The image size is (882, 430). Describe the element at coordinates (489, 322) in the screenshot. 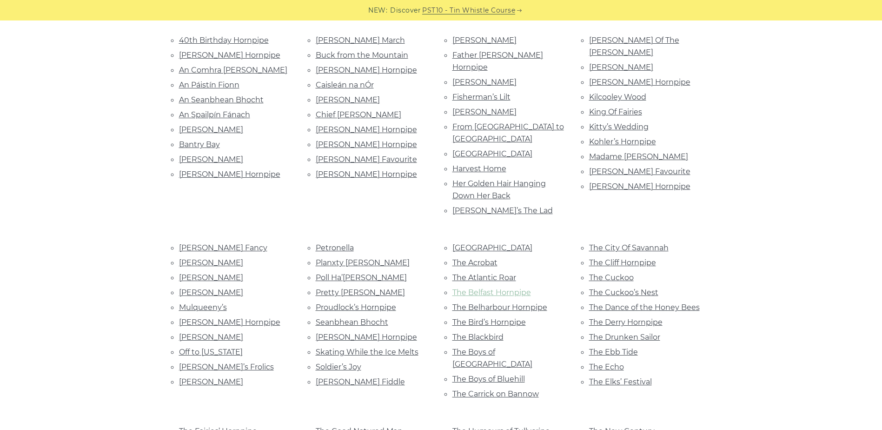

I see `a: The Bird’s Hornpipe` at that location.